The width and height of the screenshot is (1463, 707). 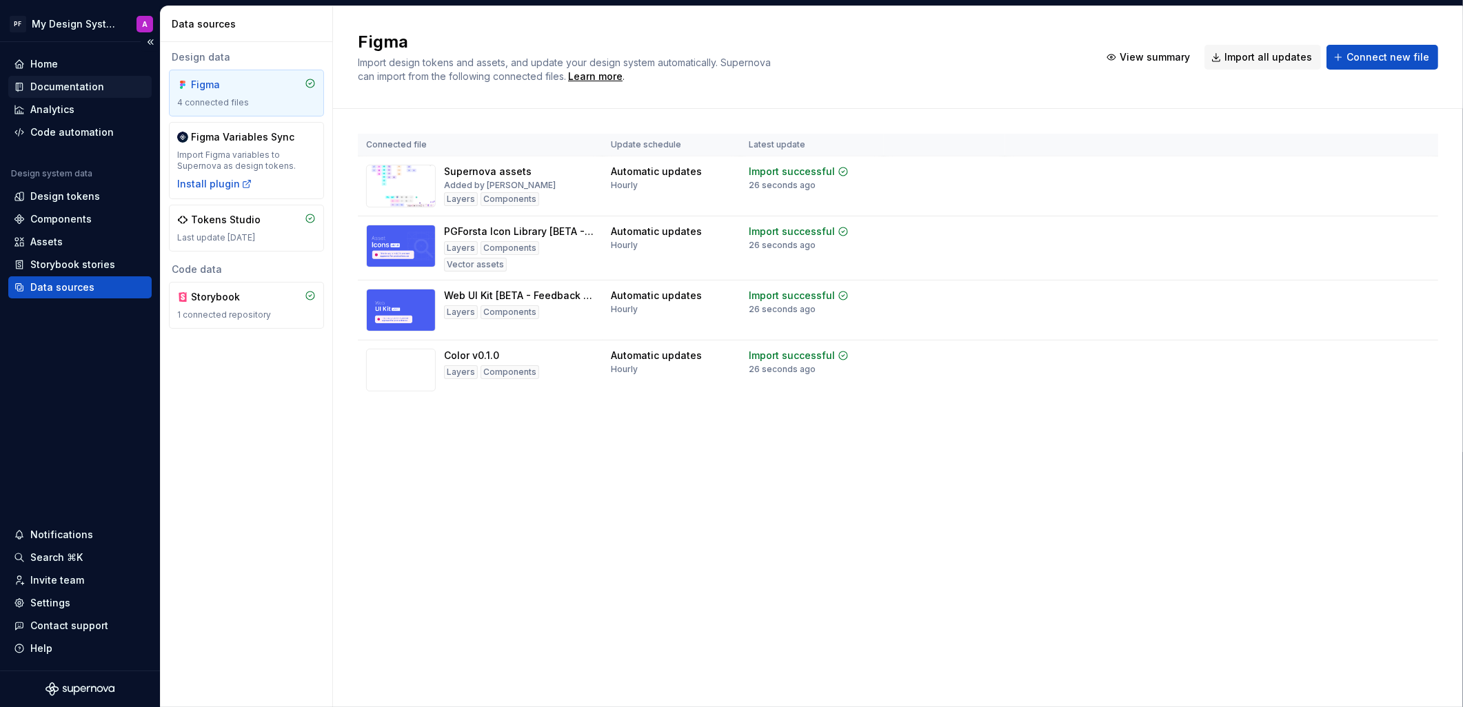 What do you see at coordinates (480, 145) in the screenshot?
I see `th: Connected file` at bounding box center [480, 145].